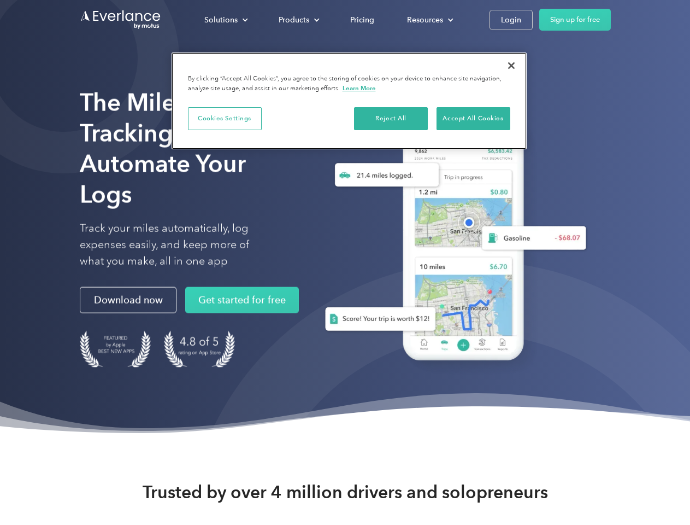 The height and width of the screenshot is (525, 690). What do you see at coordinates (345, 492) in the screenshot?
I see `strong: Trusted by over 4 million drivers and solopreneurs` at bounding box center [345, 492].